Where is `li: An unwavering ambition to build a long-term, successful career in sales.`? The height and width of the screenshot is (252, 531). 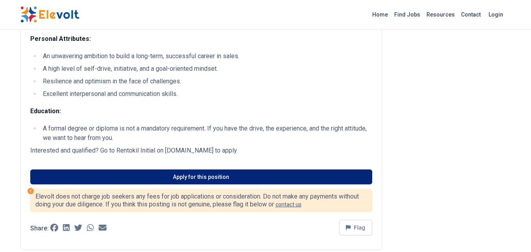 li: An unwavering ambition to build a long-term, successful career in sales. is located at coordinates (206, 56).